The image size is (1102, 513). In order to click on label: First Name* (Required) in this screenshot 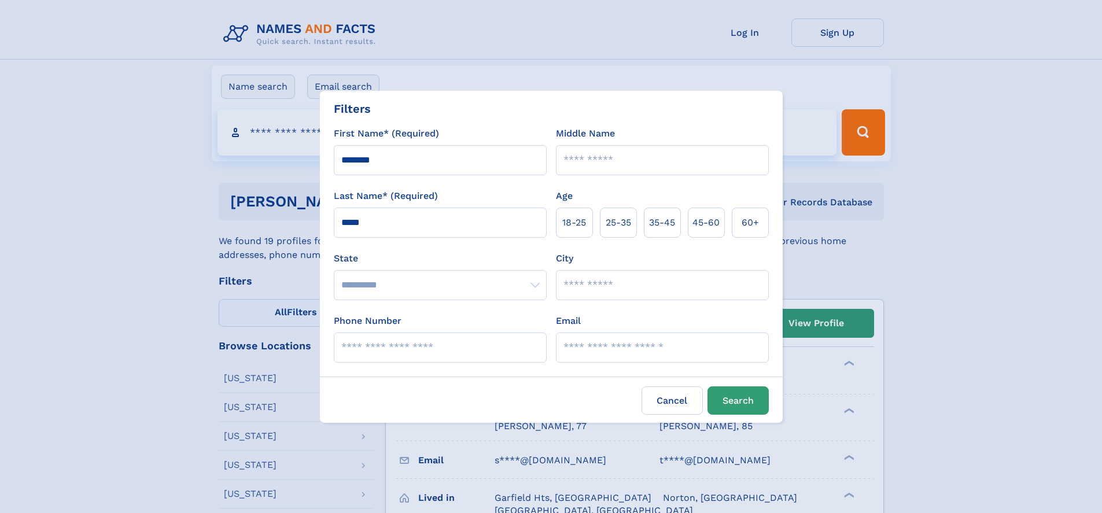, I will do `click(386, 134)`.